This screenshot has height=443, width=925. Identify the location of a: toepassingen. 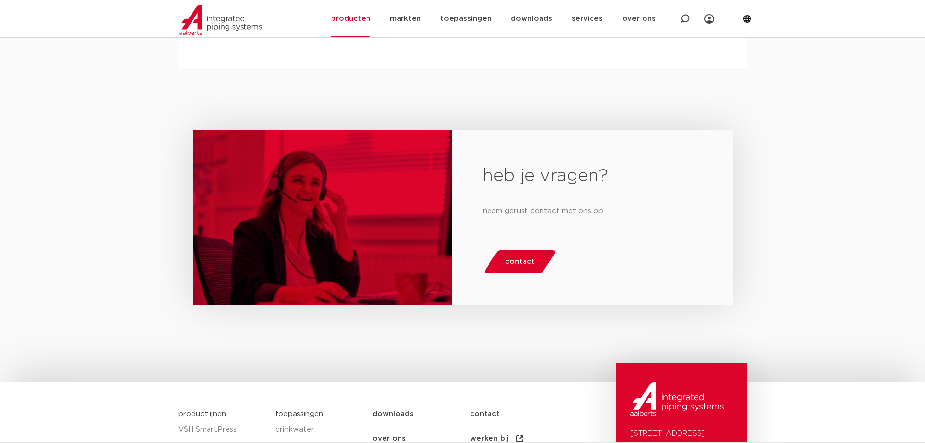
(299, 414).